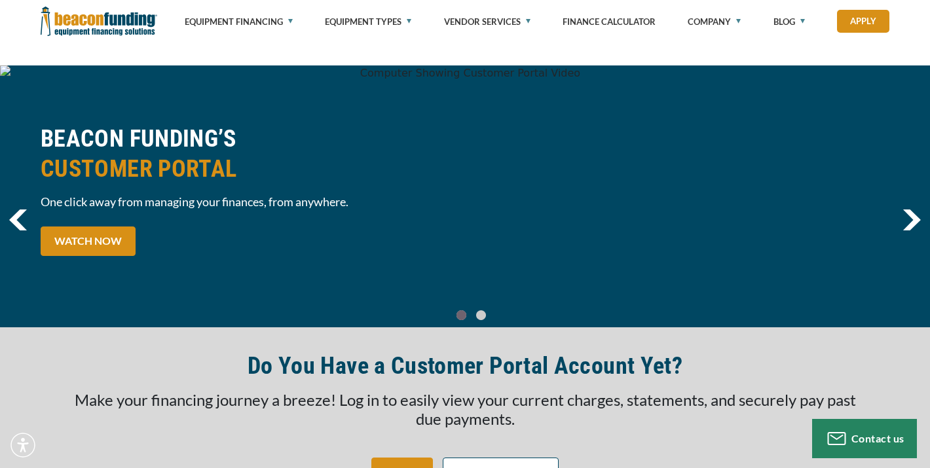 The image size is (930, 468). I want to click on img: Right Navigator, so click(912, 220).